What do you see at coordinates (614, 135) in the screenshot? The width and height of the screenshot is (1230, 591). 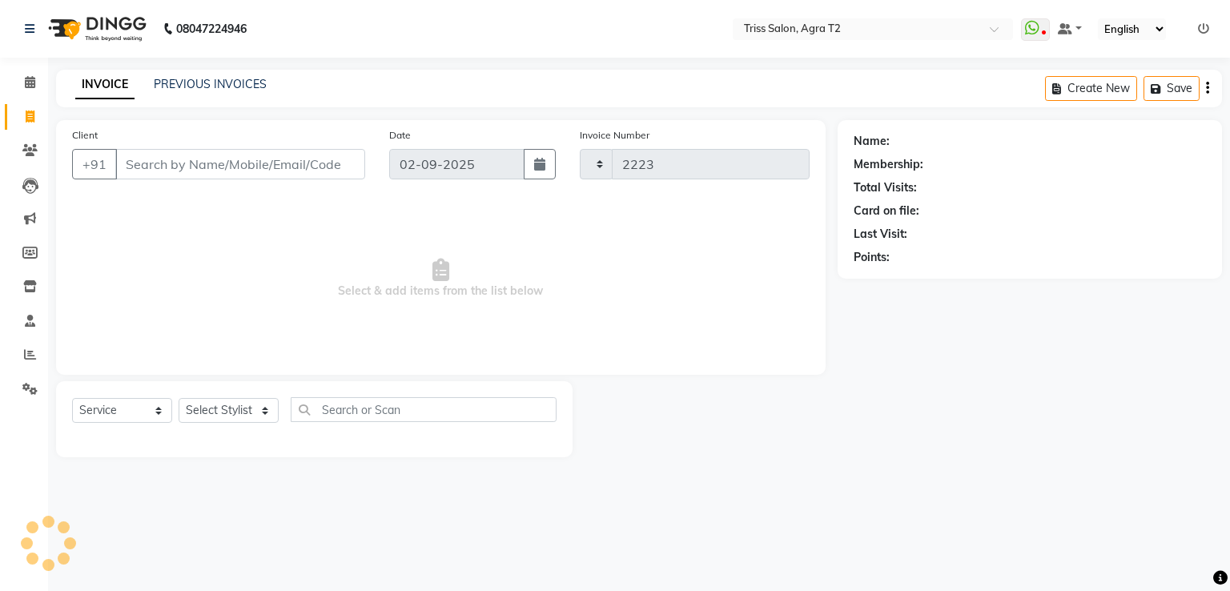 I see `label: Invoice Number` at bounding box center [614, 135].